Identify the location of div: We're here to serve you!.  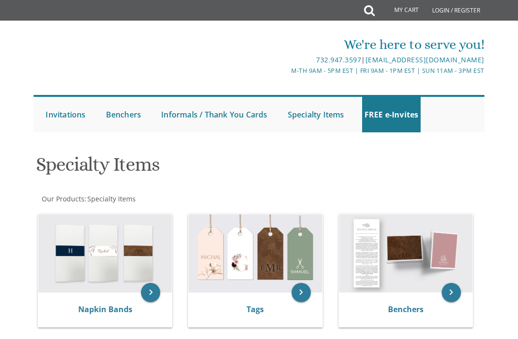
(334, 45).